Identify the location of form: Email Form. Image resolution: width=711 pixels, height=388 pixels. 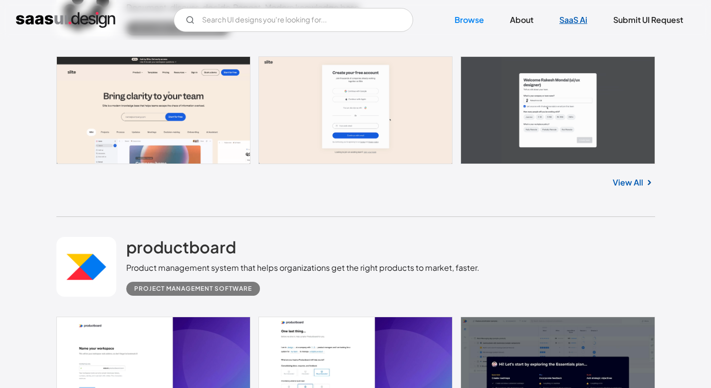
(293, 20).